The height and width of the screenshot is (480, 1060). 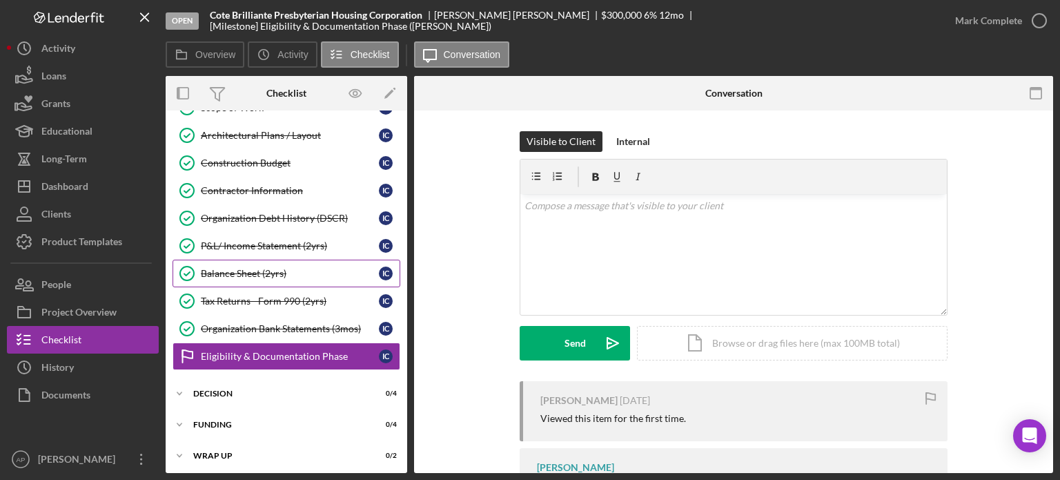 What do you see at coordinates (290, 273) in the screenshot?
I see `div: Balance Sheet (2yrs)` at bounding box center [290, 273].